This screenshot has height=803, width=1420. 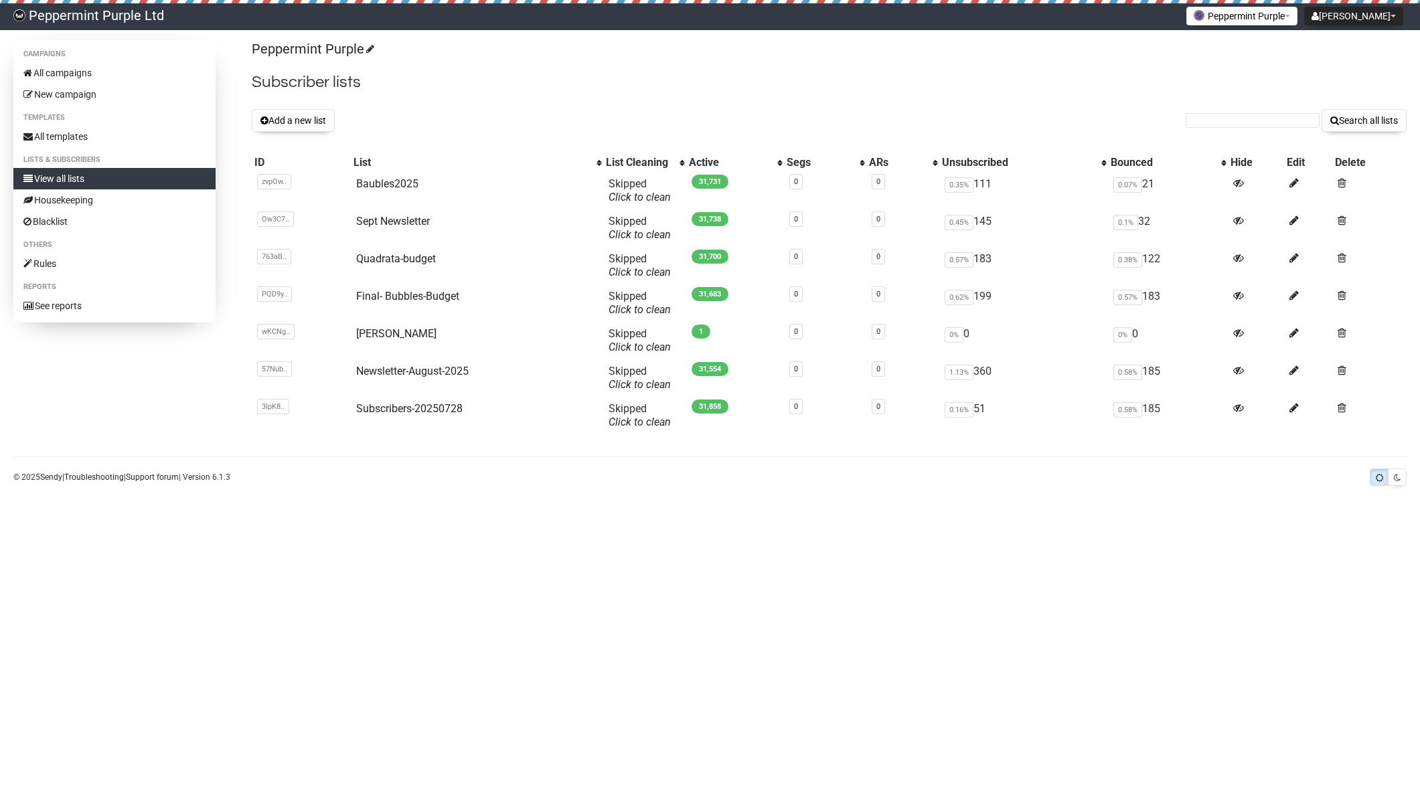 What do you see at coordinates (1369, 163) in the screenshot?
I see `div: Delete` at bounding box center [1369, 163].